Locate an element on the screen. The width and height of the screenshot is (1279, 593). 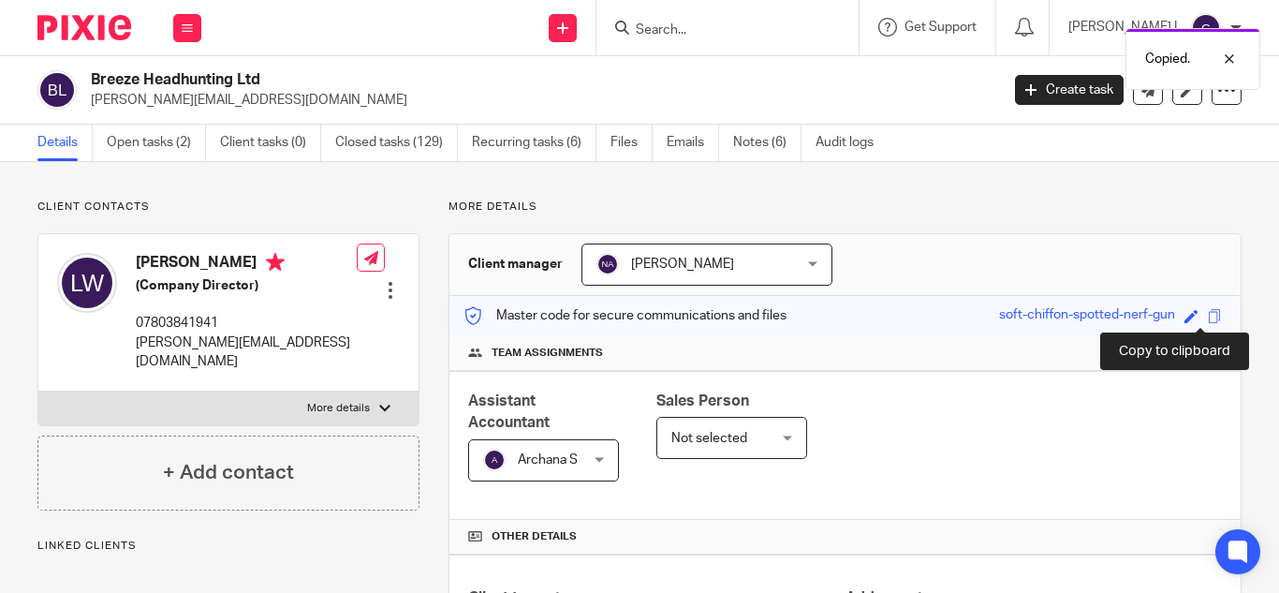
a: Emails is located at coordinates (693, 142).